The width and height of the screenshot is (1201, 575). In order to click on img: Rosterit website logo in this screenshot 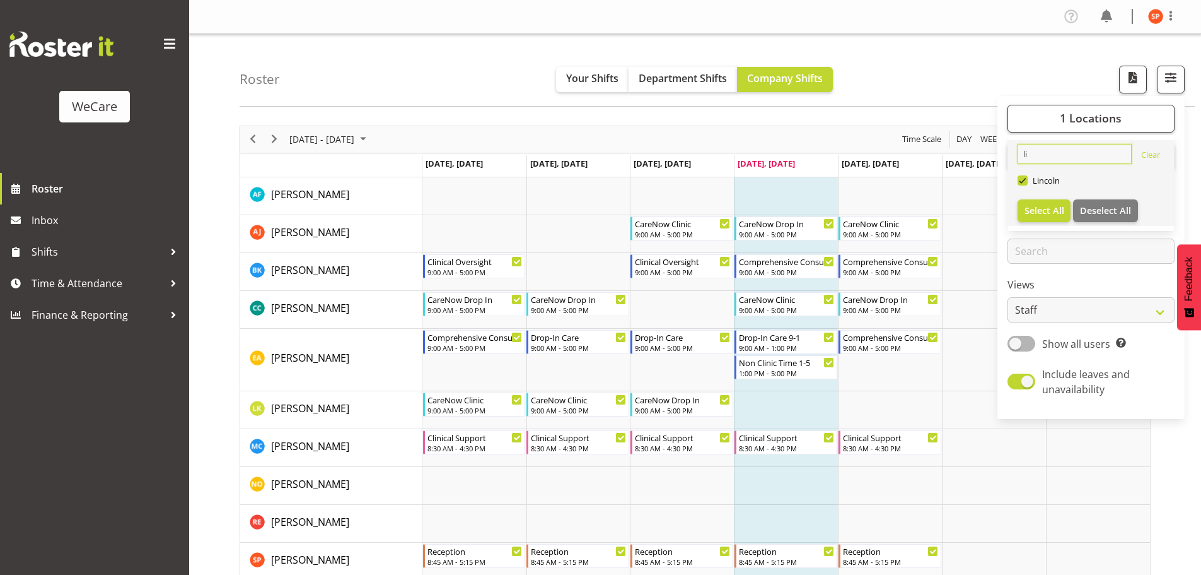, I will do `click(61, 44)`.